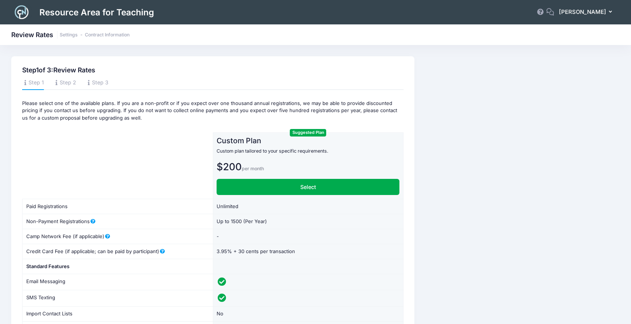  I want to click on td: Up to 1500 (Per Year), so click(308, 222).